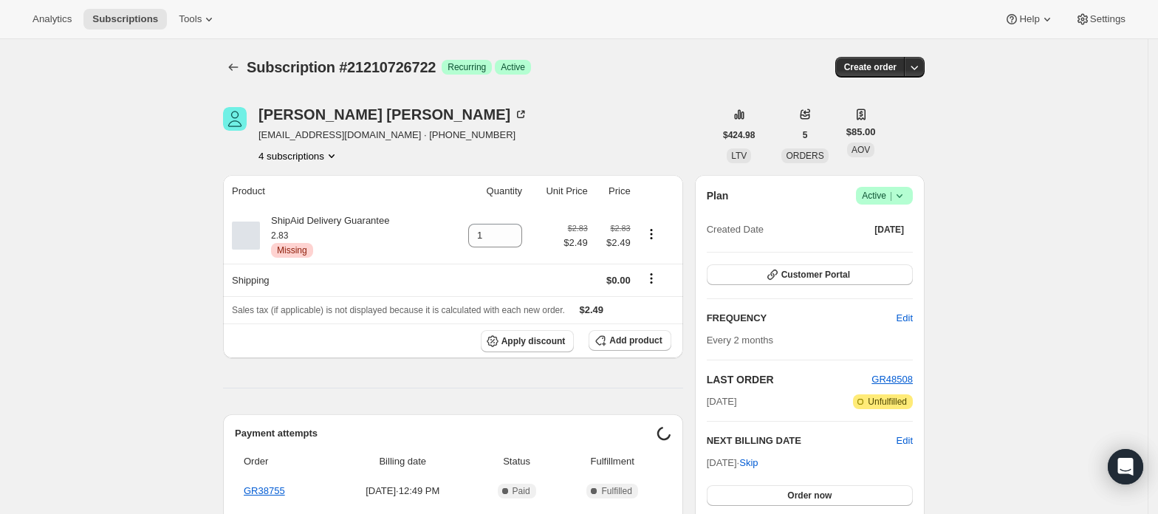 The height and width of the screenshot is (514, 1158). I want to click on span: Fulfillment, so click(612, 461).